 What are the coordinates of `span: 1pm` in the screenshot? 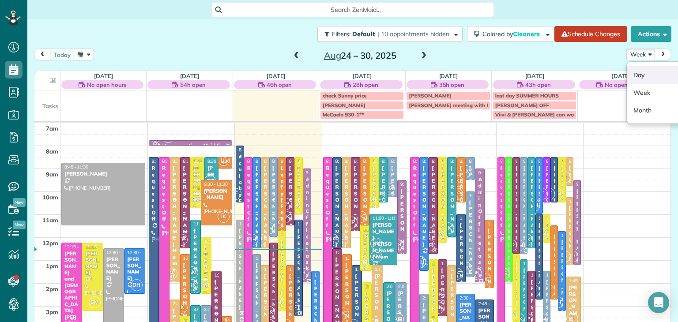 It's located at (52, 266).